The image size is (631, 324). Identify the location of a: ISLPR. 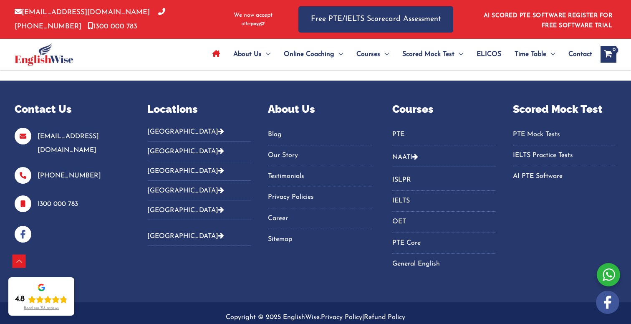
(444, 180).